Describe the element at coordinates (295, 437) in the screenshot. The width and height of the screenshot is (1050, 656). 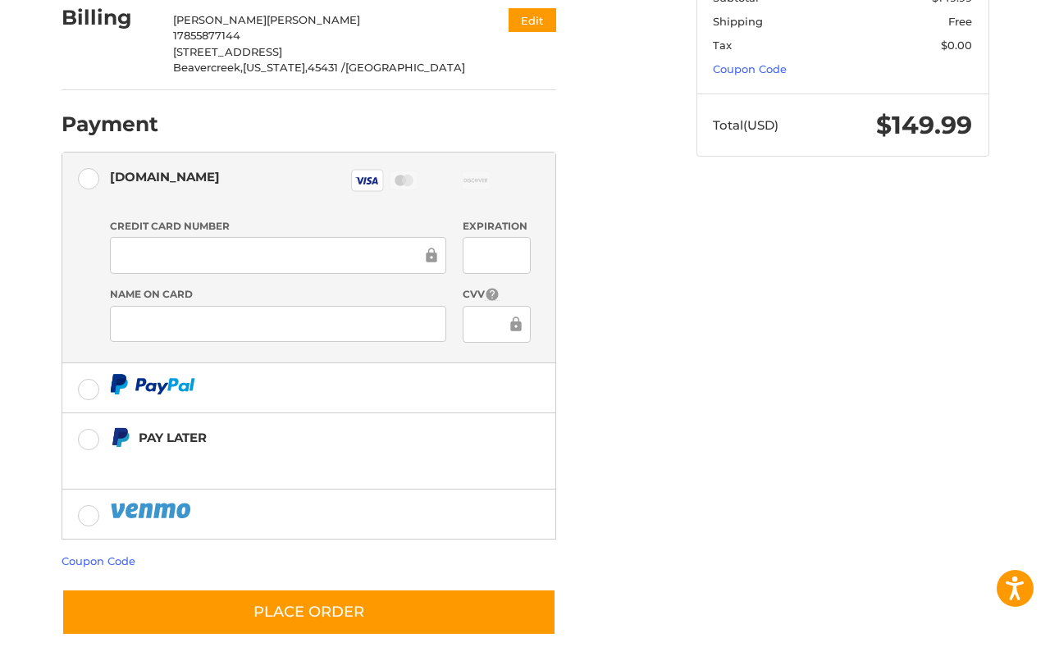
I see `div: Pay Later` at that location.